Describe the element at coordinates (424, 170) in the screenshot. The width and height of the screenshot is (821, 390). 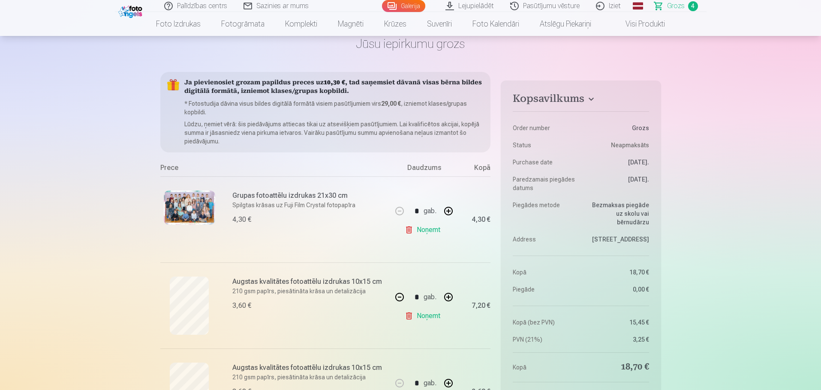
I see `div: Daudzums` at that location.